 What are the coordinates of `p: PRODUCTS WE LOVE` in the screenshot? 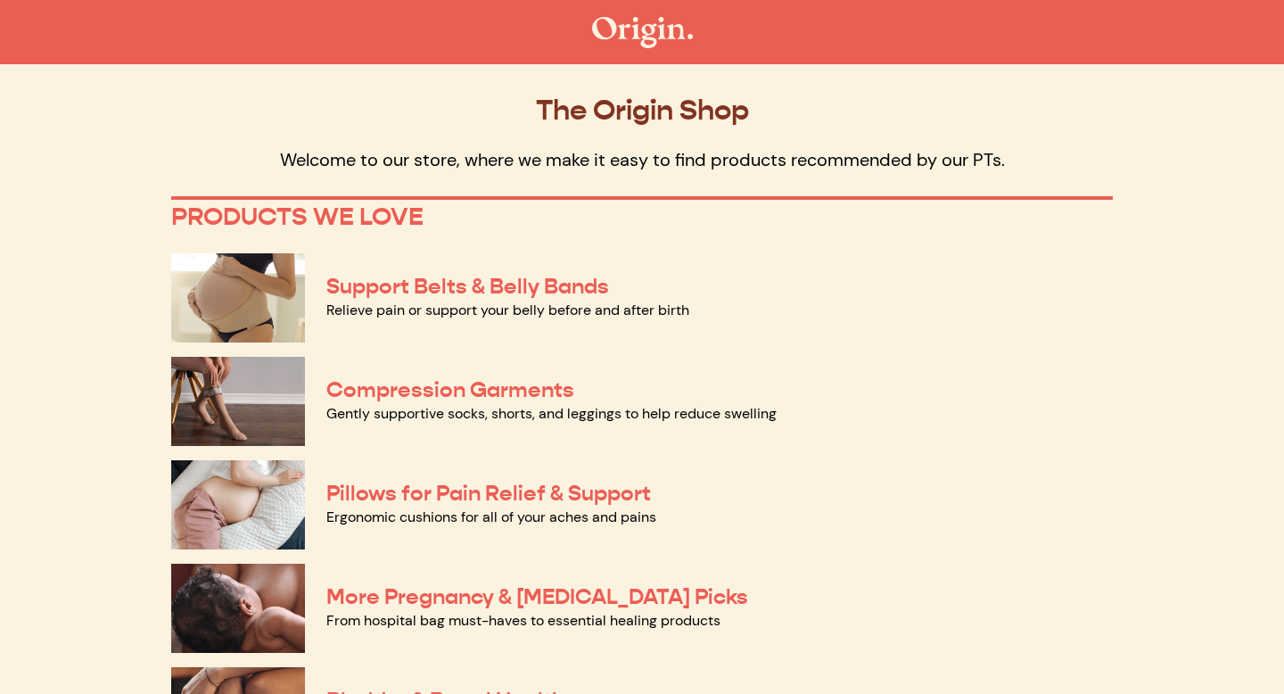 It's located at (642, 217).